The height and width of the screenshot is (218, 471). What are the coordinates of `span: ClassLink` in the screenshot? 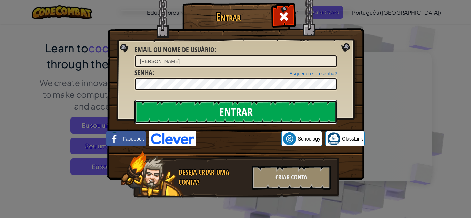 It's located at (353, 139).